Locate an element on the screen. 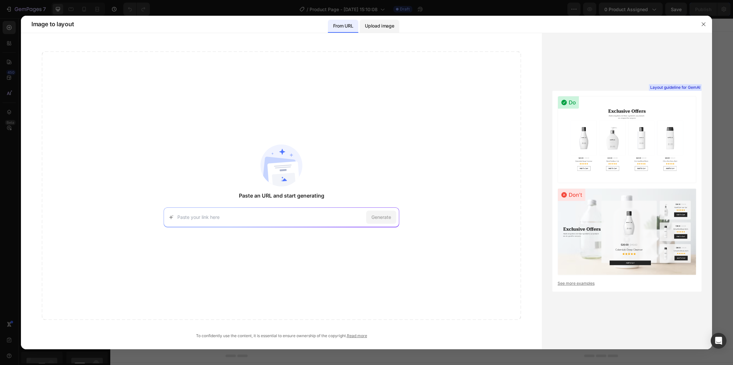 This screenshot has height=365, width=733. div: To confidently use the content, it is essential to ensure ownership of the copyright. is located at coordinates (282, 336).